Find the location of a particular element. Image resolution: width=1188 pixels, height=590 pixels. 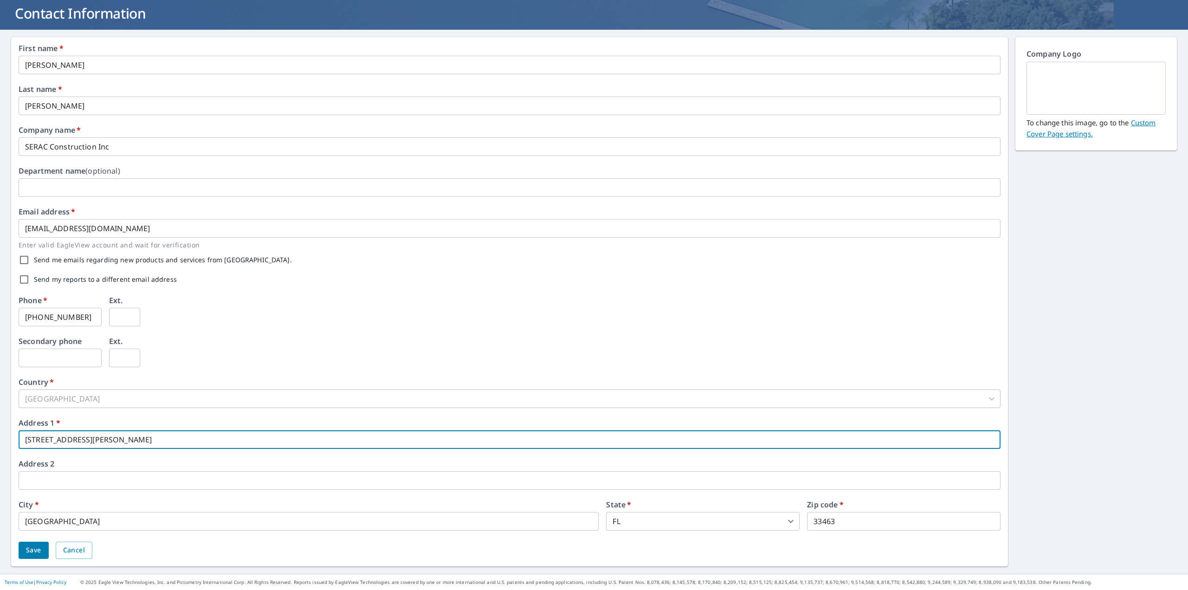

h1: Contact Information is located at coordinates (594, 13).